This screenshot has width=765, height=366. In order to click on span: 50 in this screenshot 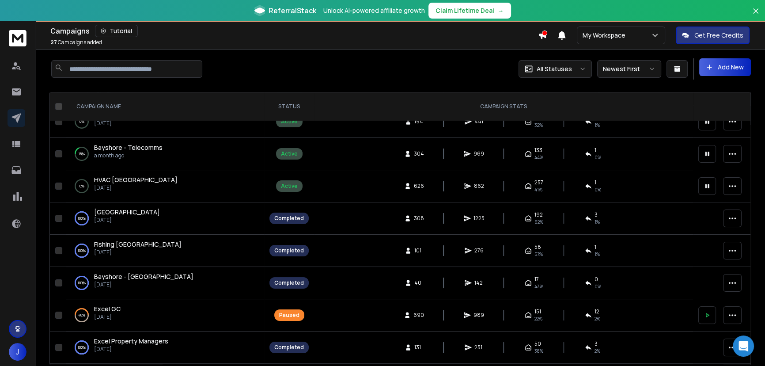, I will do `click(537, 344)`.